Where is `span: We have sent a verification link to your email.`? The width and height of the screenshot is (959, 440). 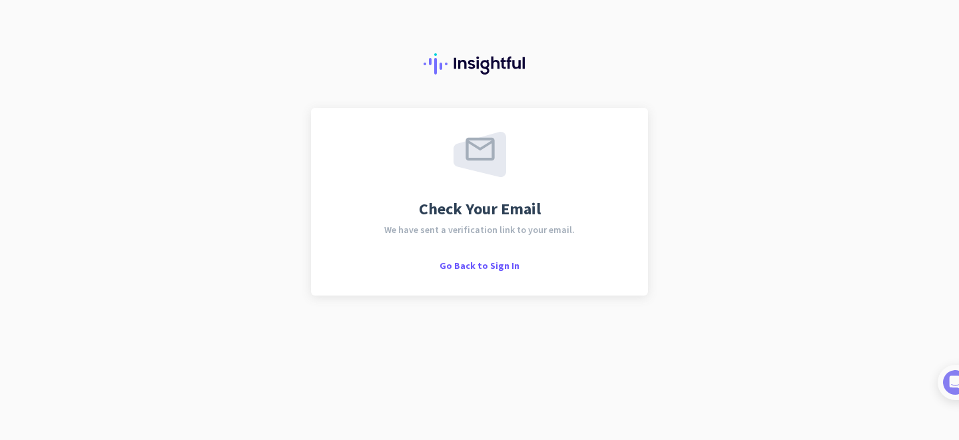
span: We have sent a verification link to your email. is located at coordinates (479, 230).